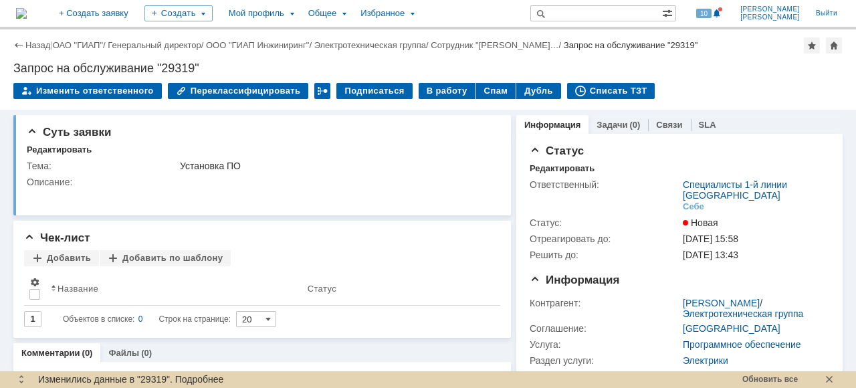 This screenshot has height=388, width=856. What do you see at coordinates (605, 255) in the screenshot?
I see `div: Решить до:` at bounding box center [605, 255].